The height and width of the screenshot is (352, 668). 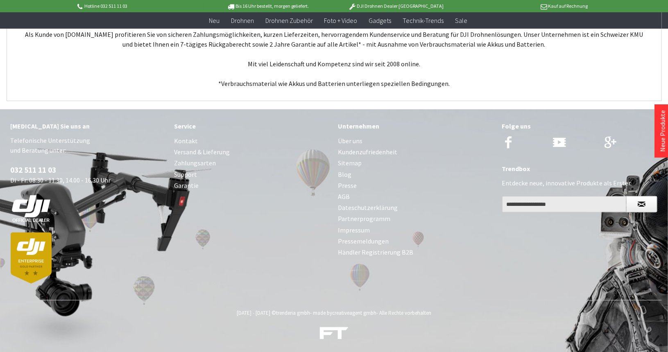 I want to click on div: Service, so click(x=252, y=126).